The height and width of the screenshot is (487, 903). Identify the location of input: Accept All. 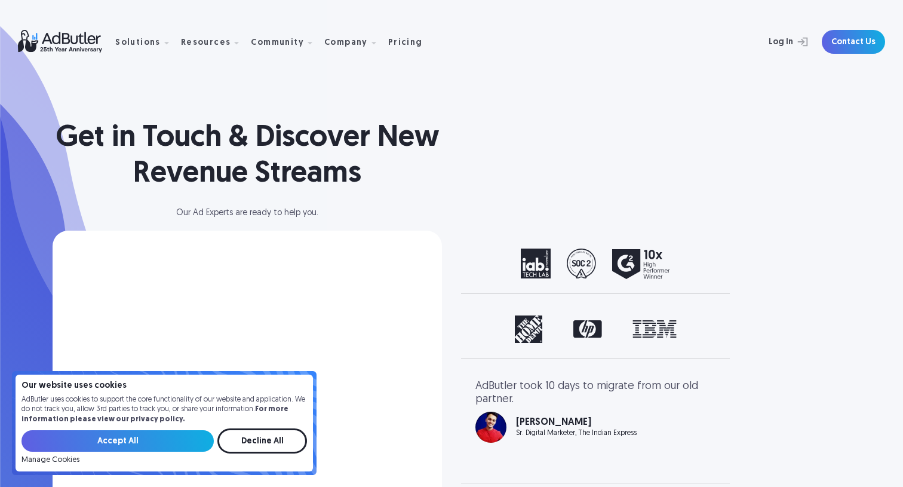
(118, 441).